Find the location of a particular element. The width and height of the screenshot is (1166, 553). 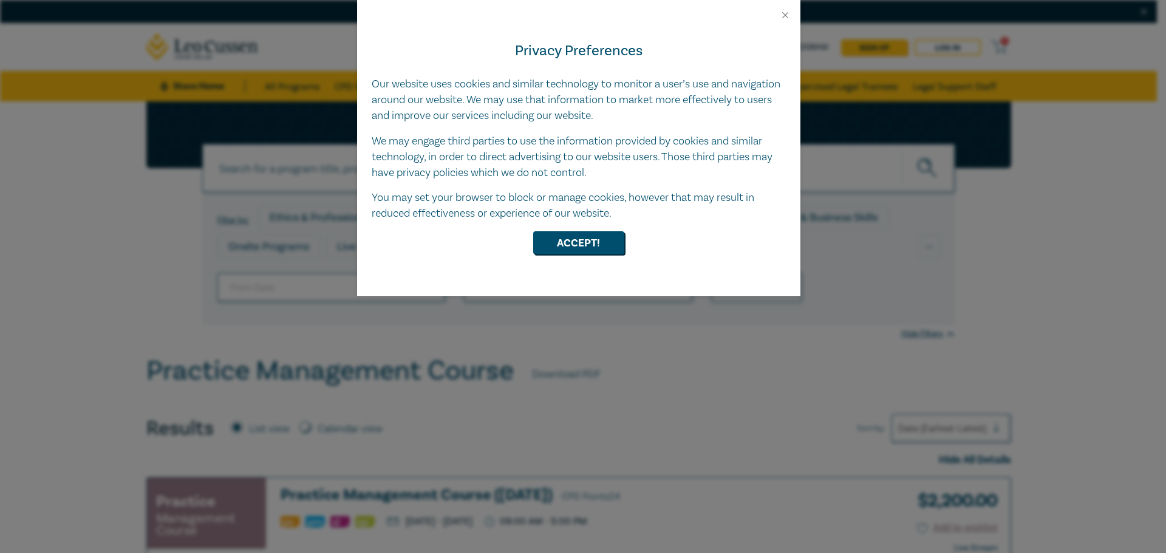

button: Close is located at coordinates (785, 15).